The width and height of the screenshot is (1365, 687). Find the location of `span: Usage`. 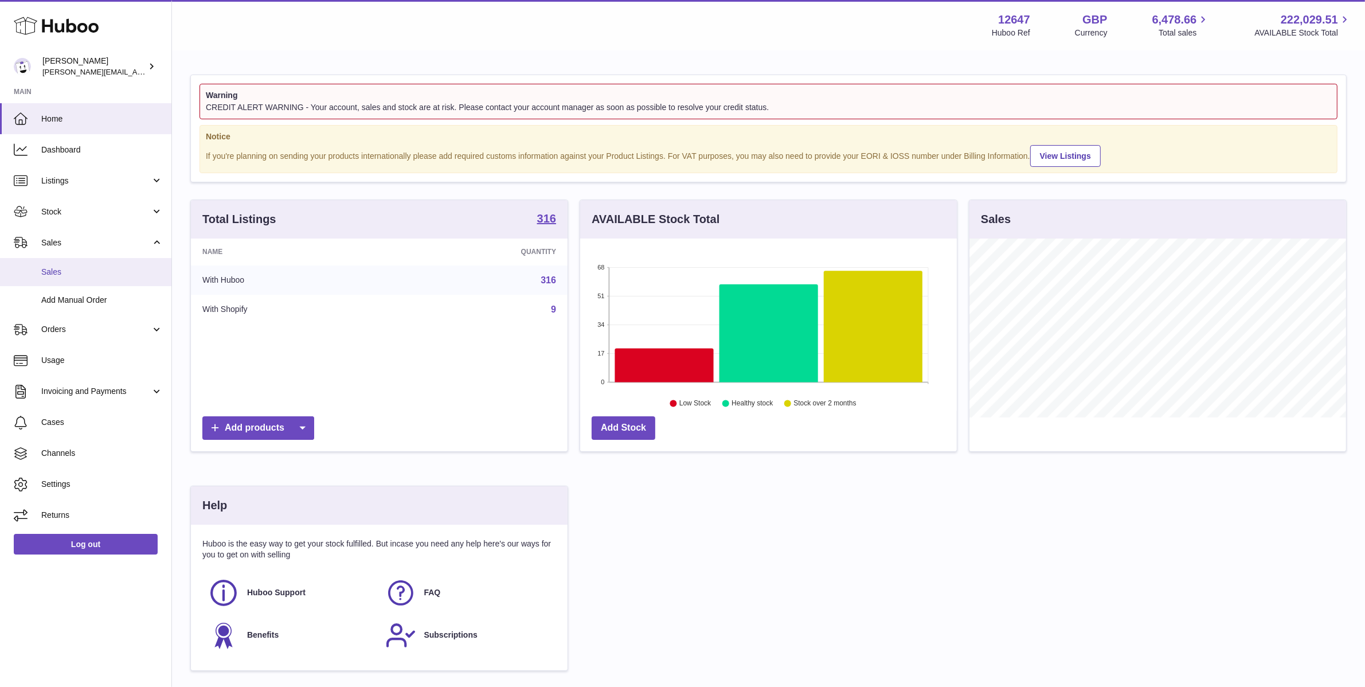

span: Usage is located at coordinates (102, 360).